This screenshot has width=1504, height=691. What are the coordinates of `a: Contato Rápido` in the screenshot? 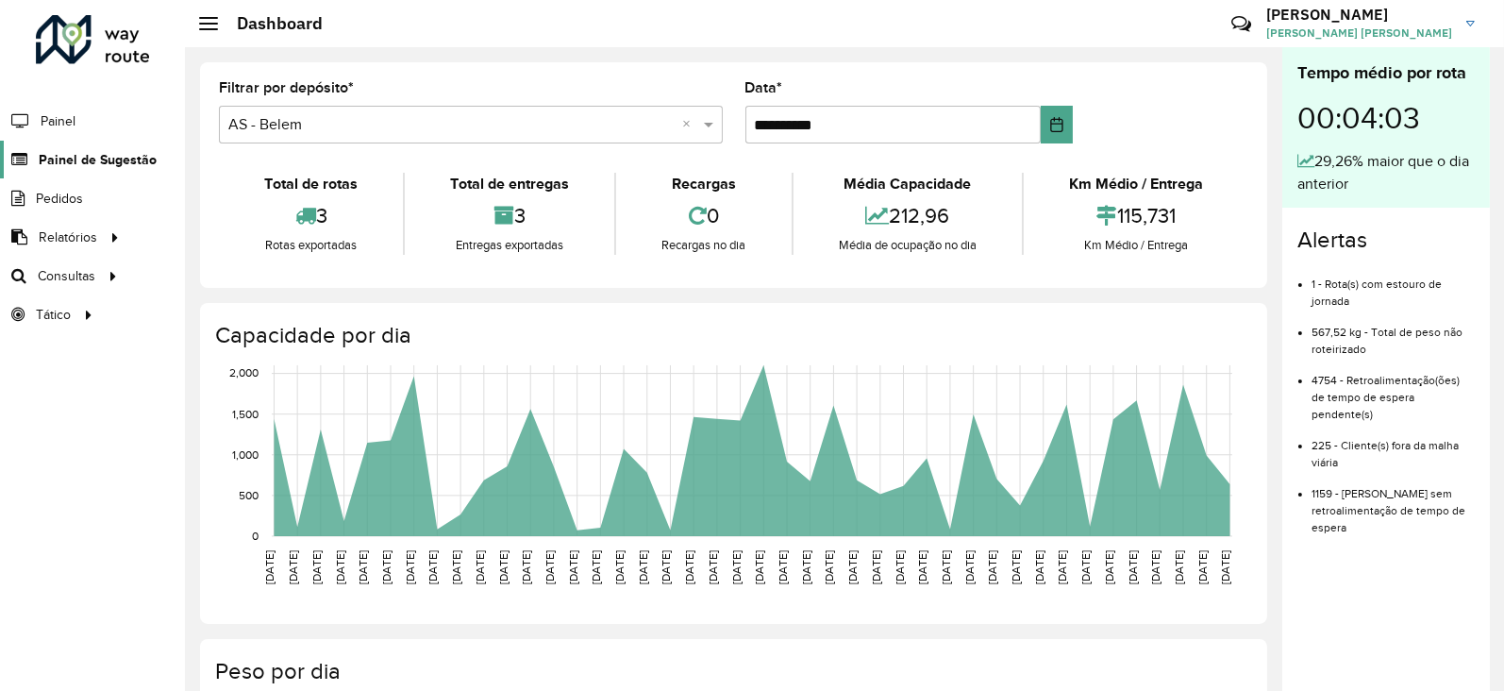 It's located at (1241, 24).